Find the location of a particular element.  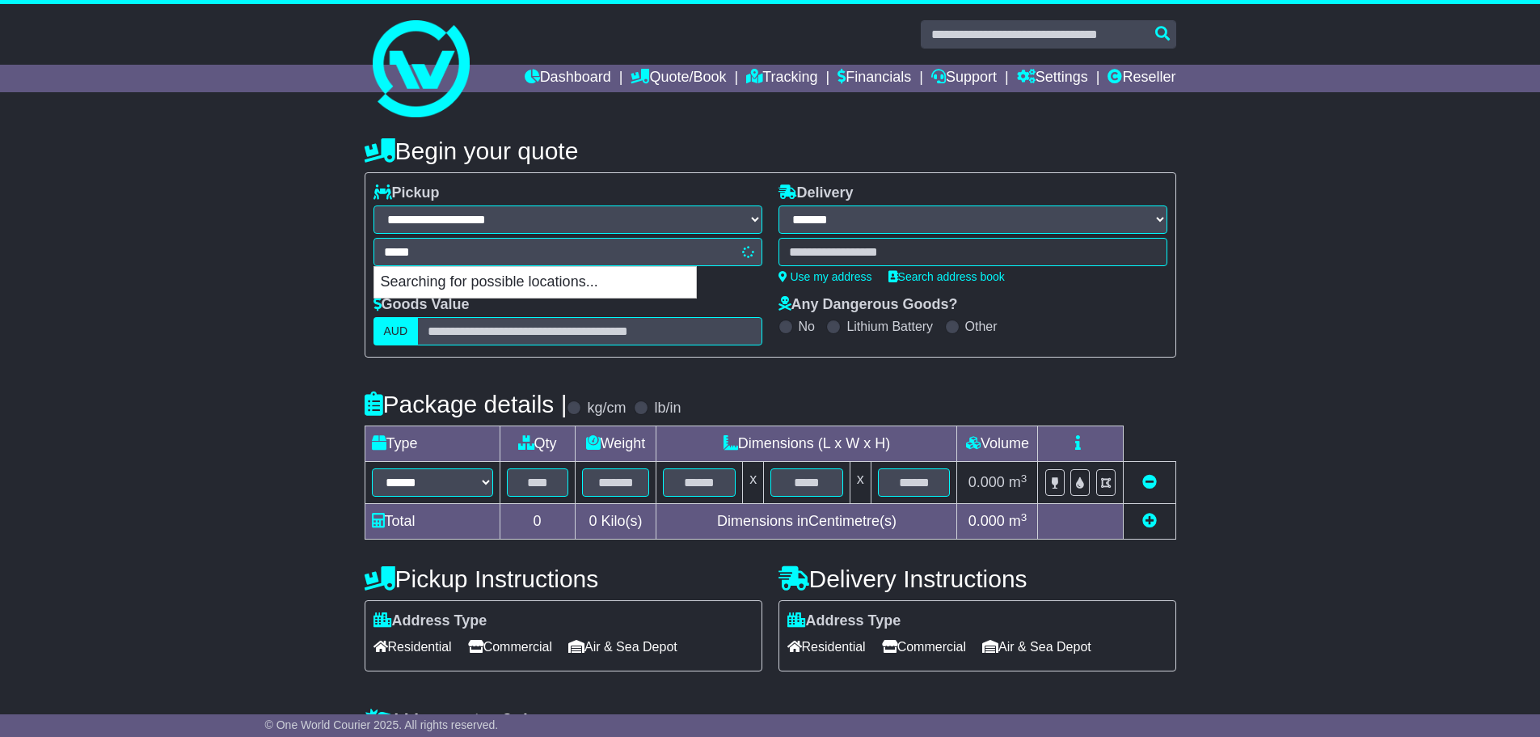

label: Delivery is located at coordinates (816, 193).